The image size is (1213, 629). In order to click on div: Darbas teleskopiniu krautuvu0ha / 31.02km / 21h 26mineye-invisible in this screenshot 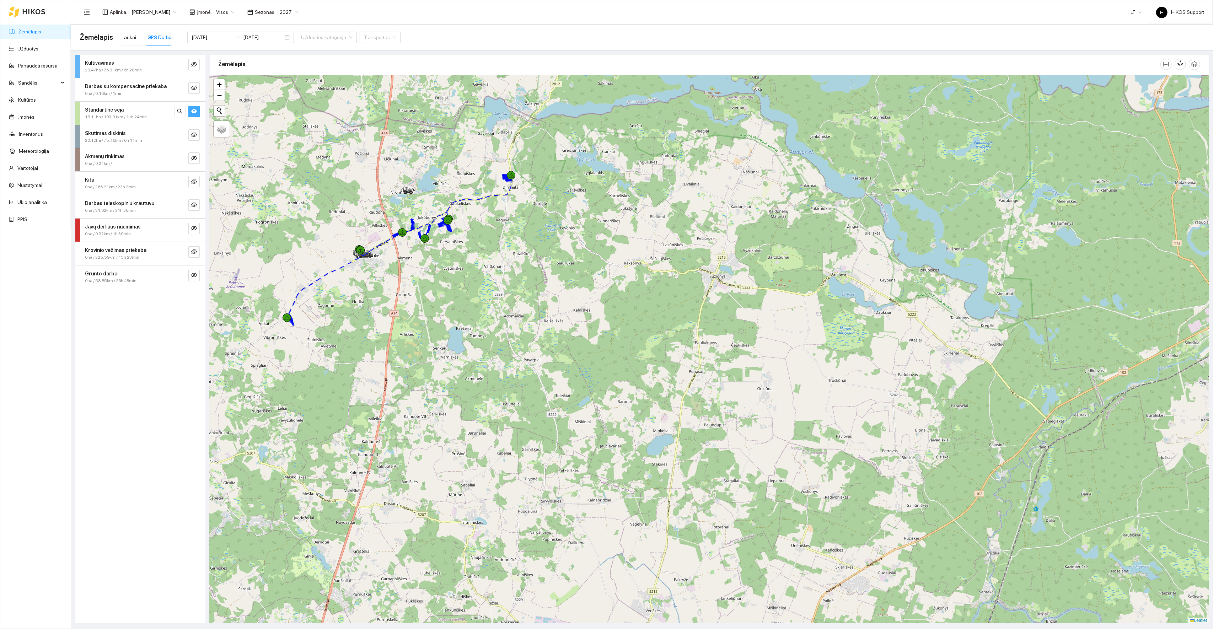, I will do `click(140, 207)`.